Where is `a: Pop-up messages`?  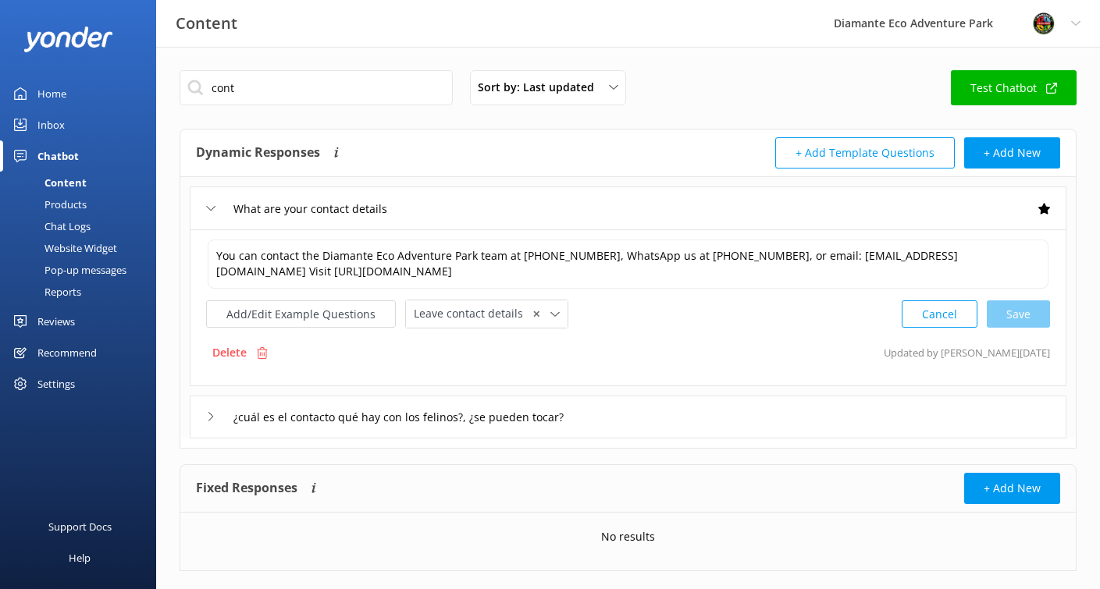
a: Pop-up messages is located at coordinates (83, 270).